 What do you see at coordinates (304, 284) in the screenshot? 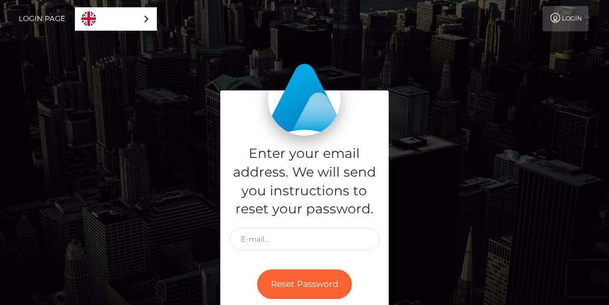
I see `button: Reset Password` at bounding box center [304, 284].